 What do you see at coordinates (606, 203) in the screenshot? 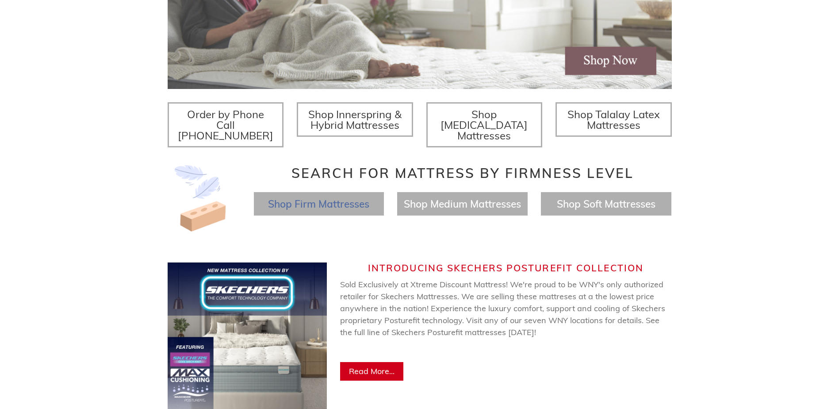
I see `span: Shop Soft Mattresses` at bounding box center [606, 203].